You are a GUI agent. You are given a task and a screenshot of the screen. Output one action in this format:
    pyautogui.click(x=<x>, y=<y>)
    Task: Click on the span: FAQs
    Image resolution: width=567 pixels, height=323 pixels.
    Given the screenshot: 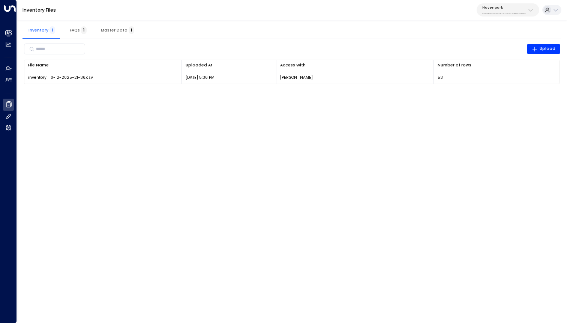 What is the action you would take?
    pyautogui.click(x=78, y=30)
    